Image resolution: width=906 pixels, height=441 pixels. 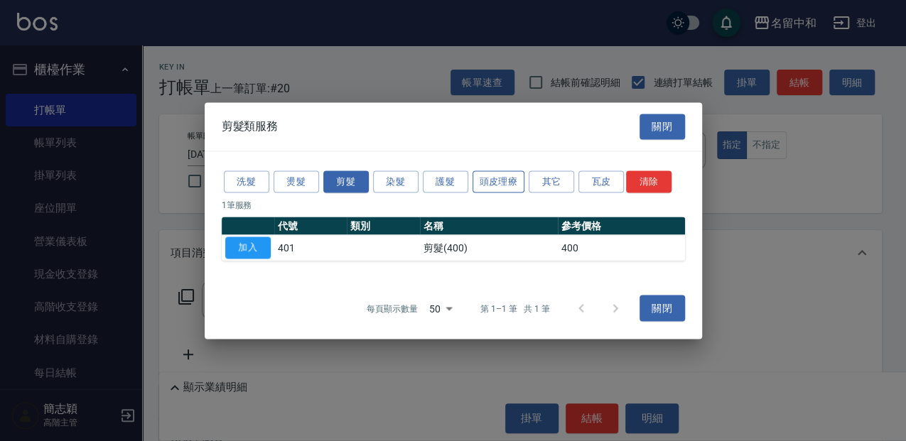 What do you see at coordinates (514, 308) in the screenshot?
I see `p: 第 1–1 筆 共 1 筆` at bounding box center [514, 308].